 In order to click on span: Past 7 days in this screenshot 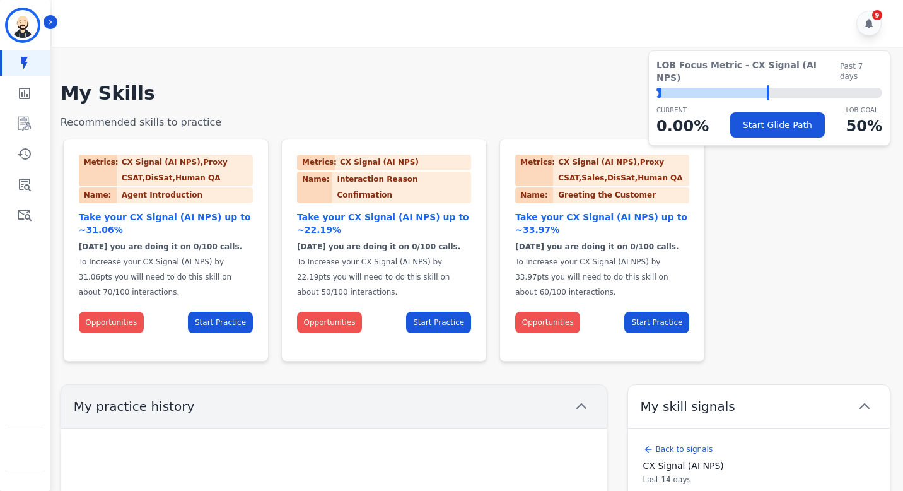, I will do `click(861, 71)`.